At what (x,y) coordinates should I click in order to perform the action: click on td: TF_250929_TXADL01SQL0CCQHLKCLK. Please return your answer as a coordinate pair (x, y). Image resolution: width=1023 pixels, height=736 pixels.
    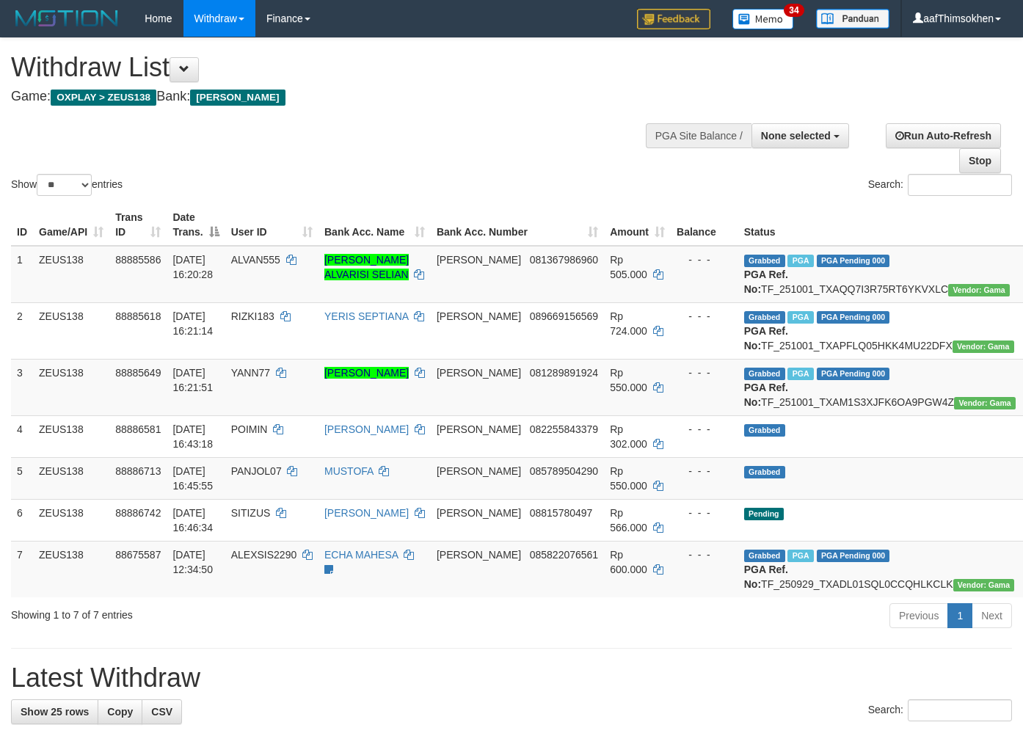
    Looking at the image, I should click on (880, 569).